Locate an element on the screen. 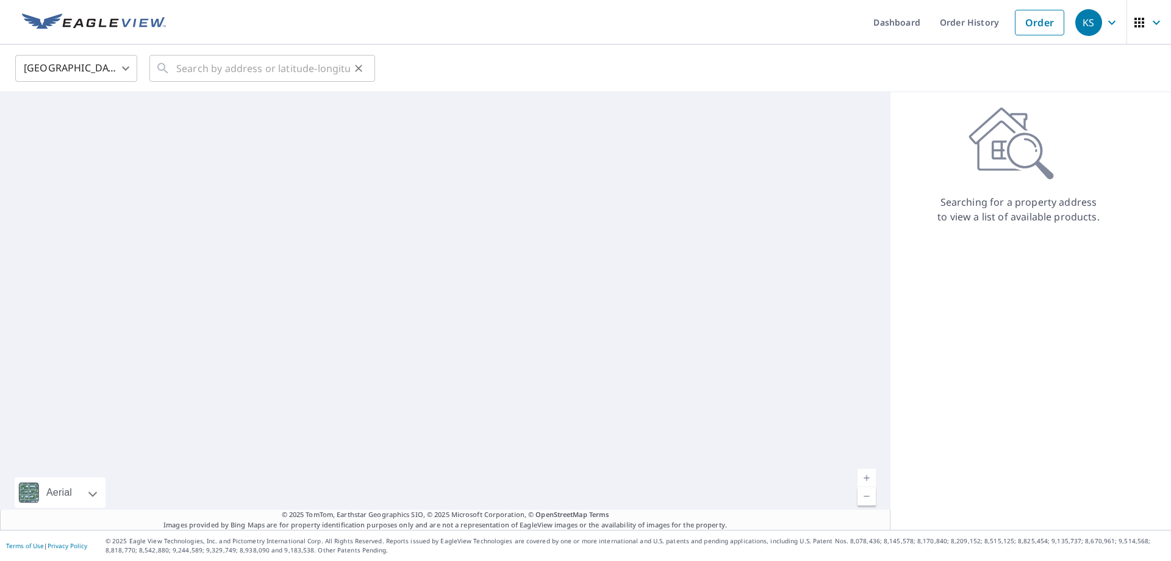  button: Clear is located at coordinates (359, 68).